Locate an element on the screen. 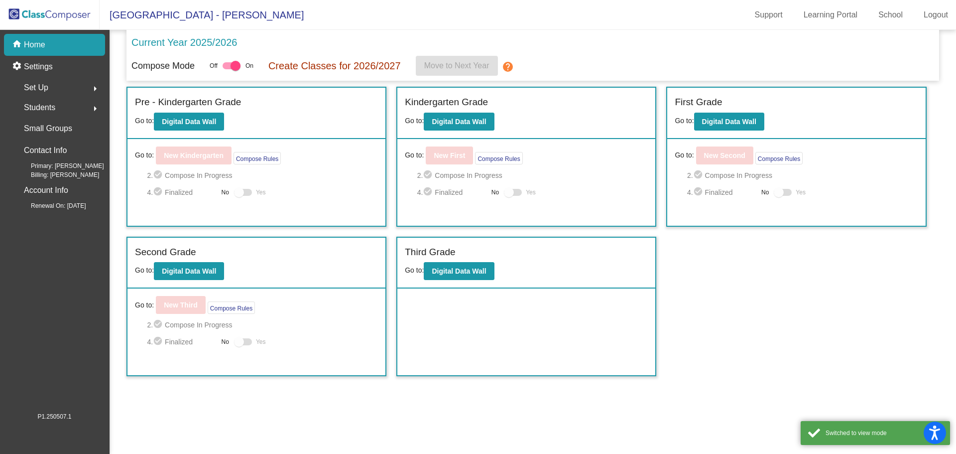 This screenshot has height=454, width=956. button: New Second is located at coordinates (725, 155).